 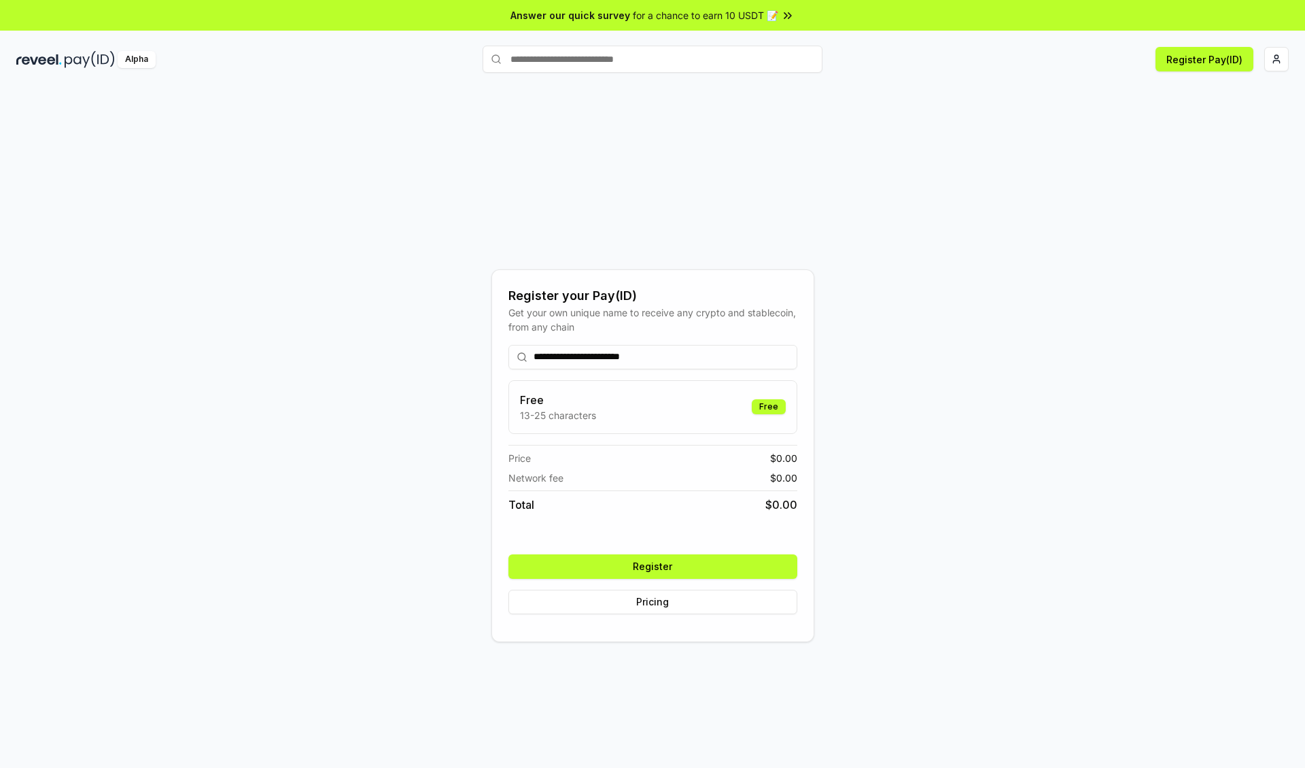 What do you see at coordinates (536, 477) in the screenshot?
I see `span: Network fee` at bounding box center [536, 477].